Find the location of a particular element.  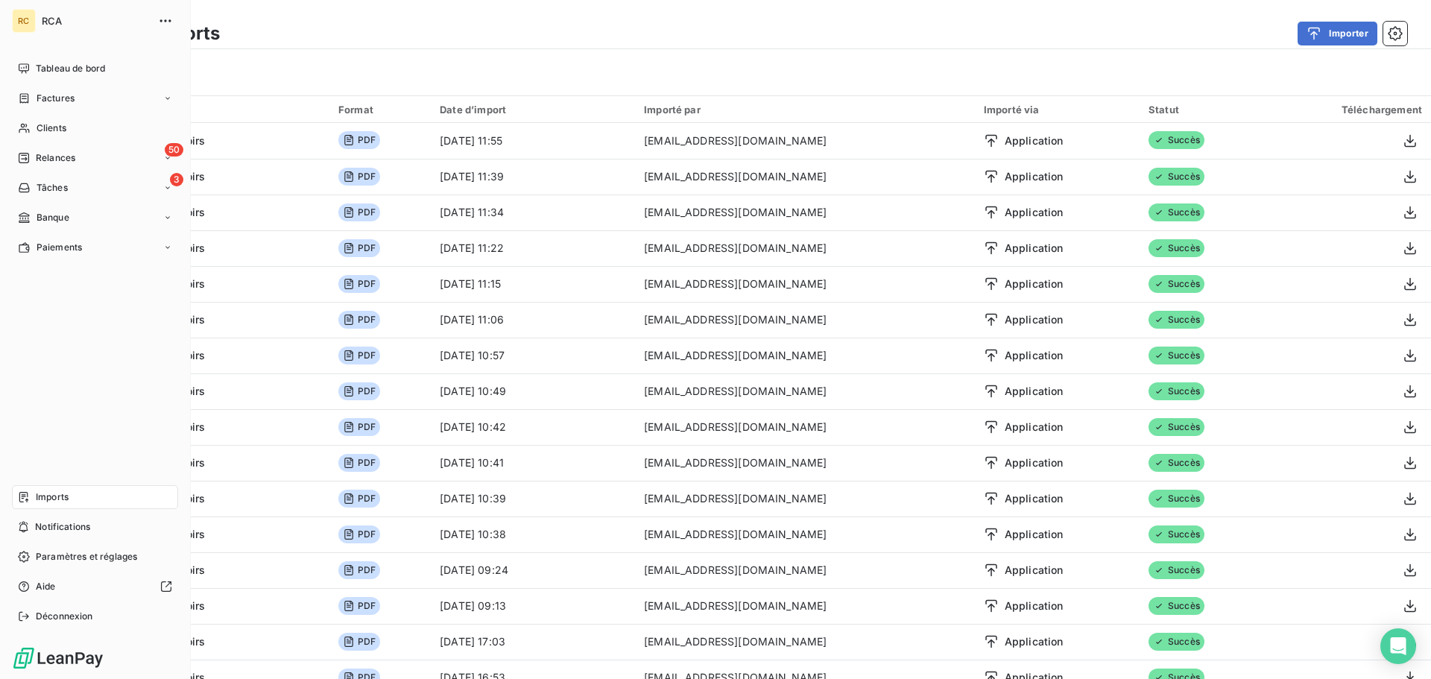

span: Banque is located at coordinates (53, 218).